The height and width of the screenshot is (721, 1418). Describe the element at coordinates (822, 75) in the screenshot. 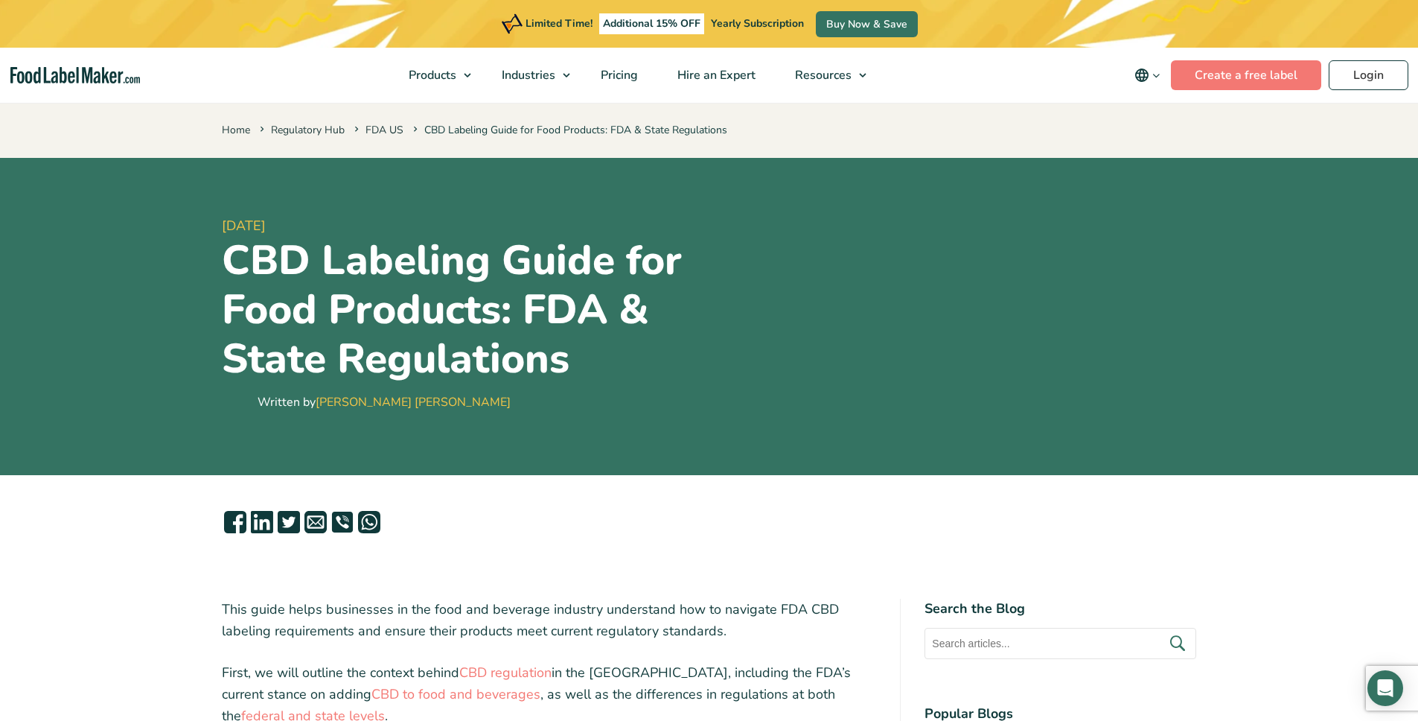

I see `span: Resources` at that location.